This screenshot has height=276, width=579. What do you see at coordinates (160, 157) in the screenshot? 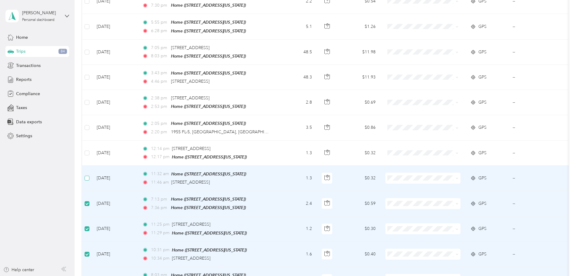
I see `span: 12:17 pm` at bounding box center [160, 157].